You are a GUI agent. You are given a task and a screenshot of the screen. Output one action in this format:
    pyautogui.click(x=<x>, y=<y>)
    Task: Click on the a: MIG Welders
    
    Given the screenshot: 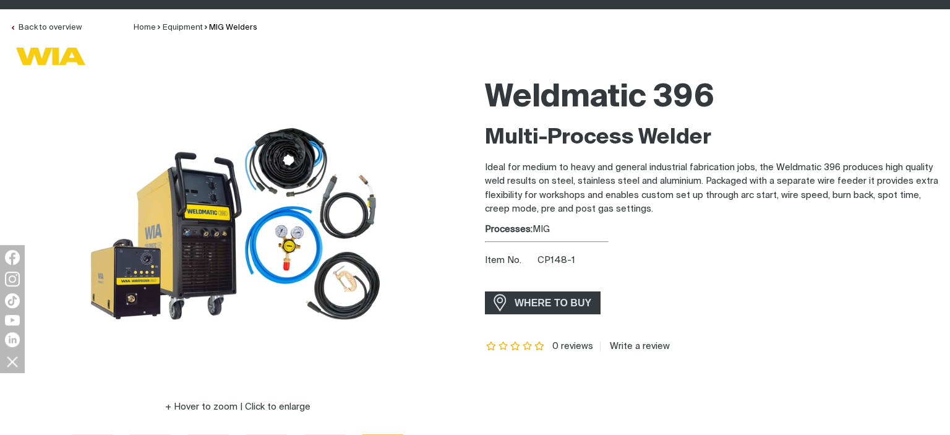 What is the action you would take?
    pyautogui.click(x=233, y=27)
    